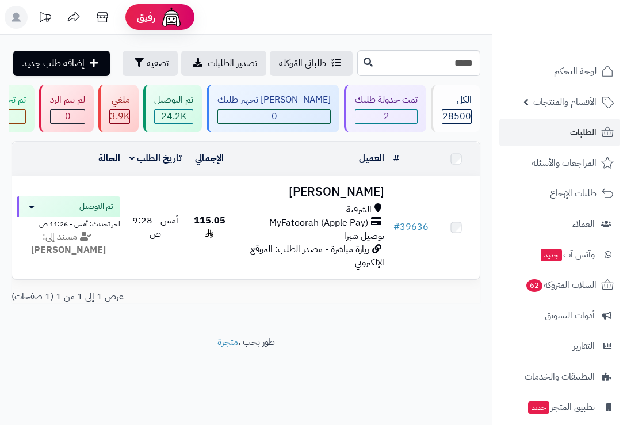  Describe the element at coordinates (575, 71) in the screenshot. I see `span: لوحة التحكم` at that location.